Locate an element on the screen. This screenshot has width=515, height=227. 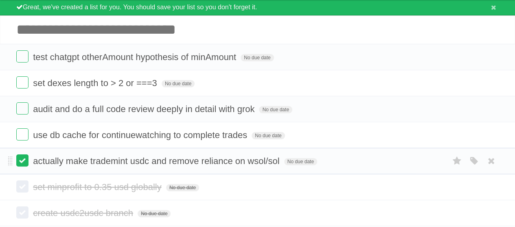
span: set minprofit to 0.35 usd globally is located at coordinates (98, 187).